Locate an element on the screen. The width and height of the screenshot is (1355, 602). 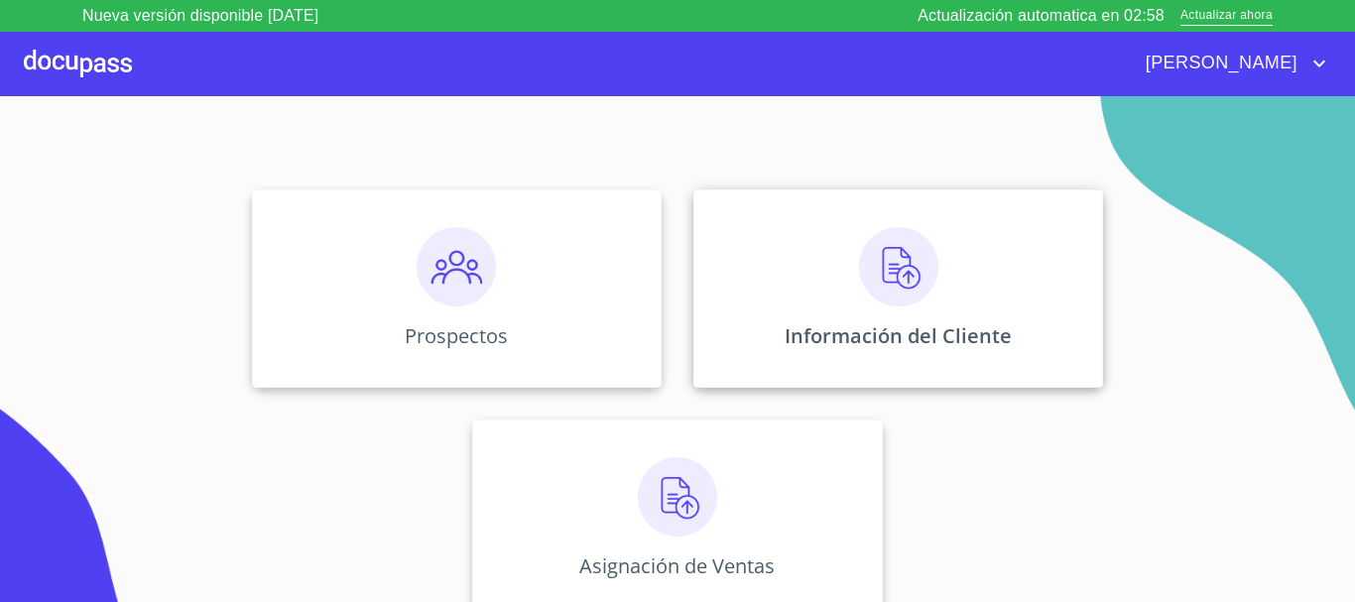
p: Prospectos is located at coordinates (456, 335).